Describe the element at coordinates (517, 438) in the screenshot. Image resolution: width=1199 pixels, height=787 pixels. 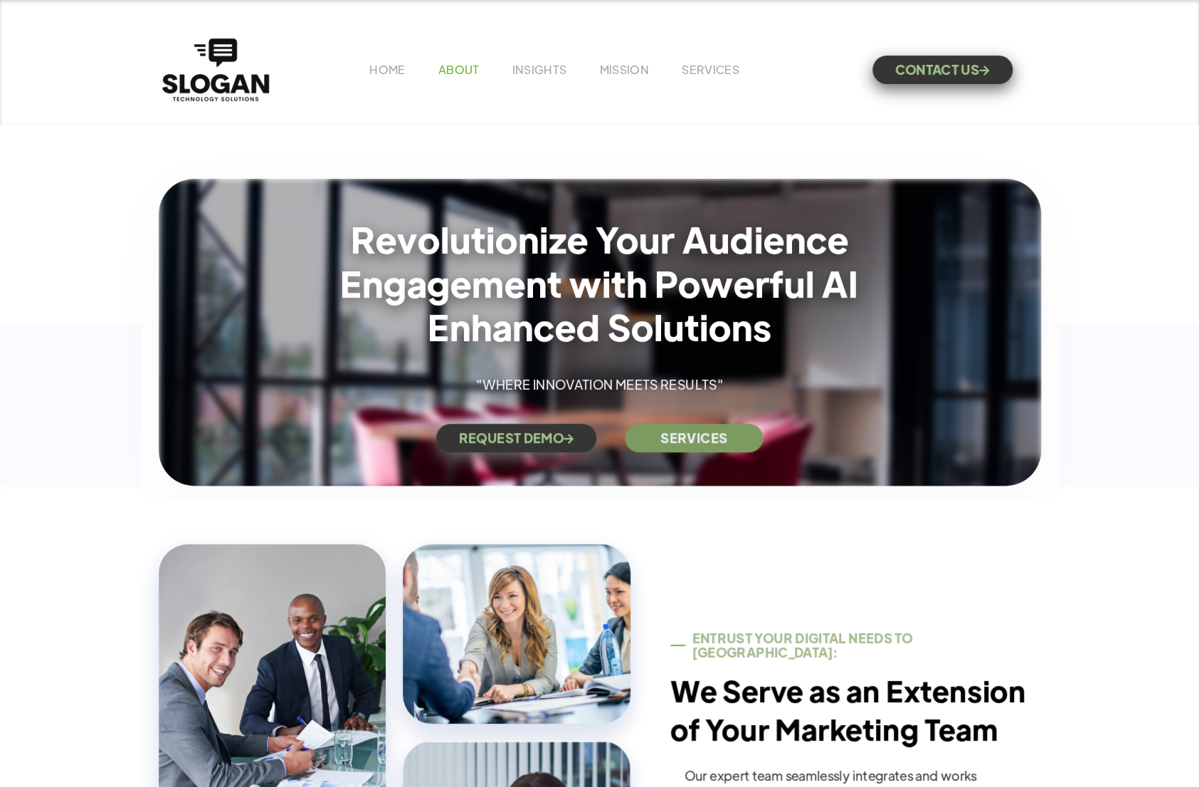
I see `a: REQUEST DEMO` at that location.